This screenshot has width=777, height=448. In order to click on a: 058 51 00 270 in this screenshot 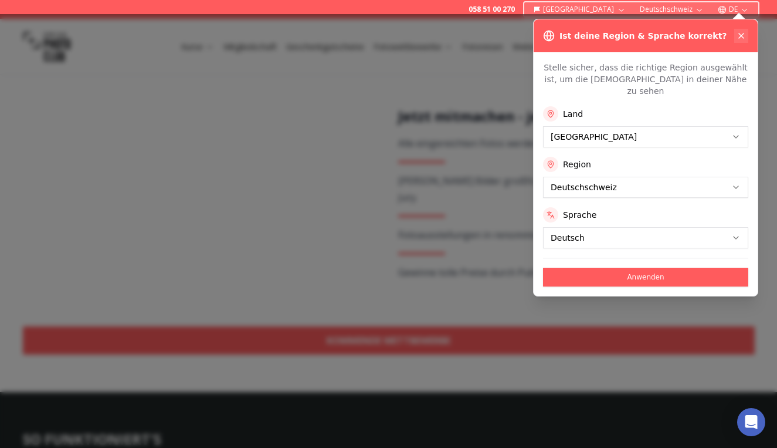, I will do `click(492, 9)`.